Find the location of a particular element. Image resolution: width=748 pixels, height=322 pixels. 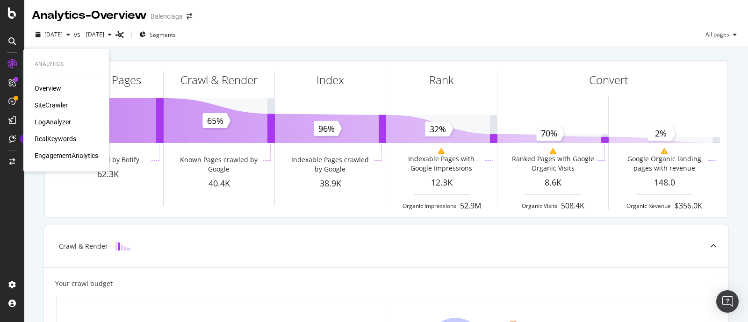

span: Segments is located at coordinates (163, 35).